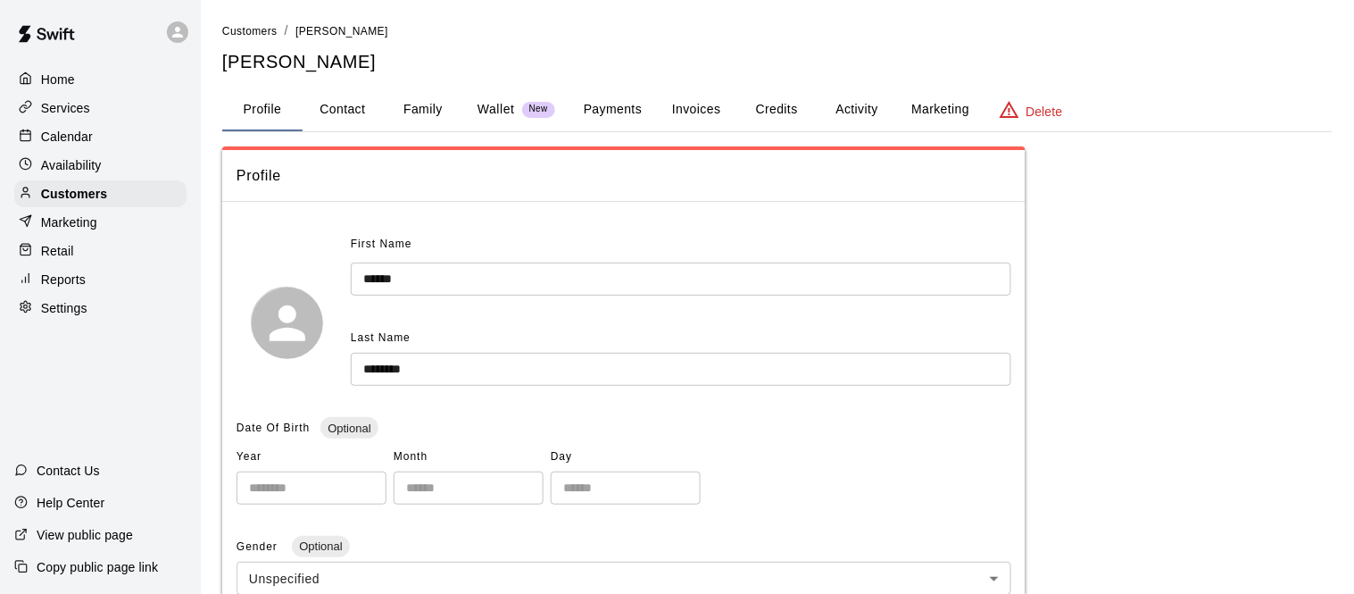  I want to click on a: Availability, so click(100, 165).